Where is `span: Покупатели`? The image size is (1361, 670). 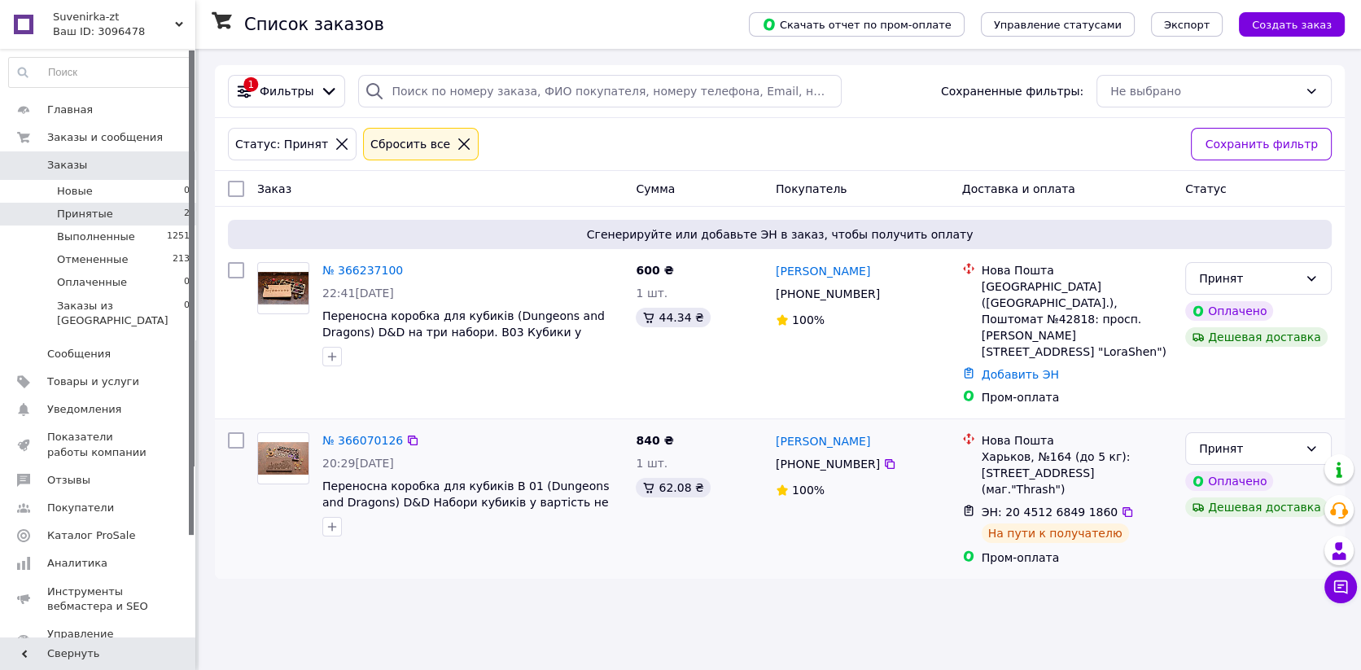
span: Покупатели is located at coordinates (81, 508).